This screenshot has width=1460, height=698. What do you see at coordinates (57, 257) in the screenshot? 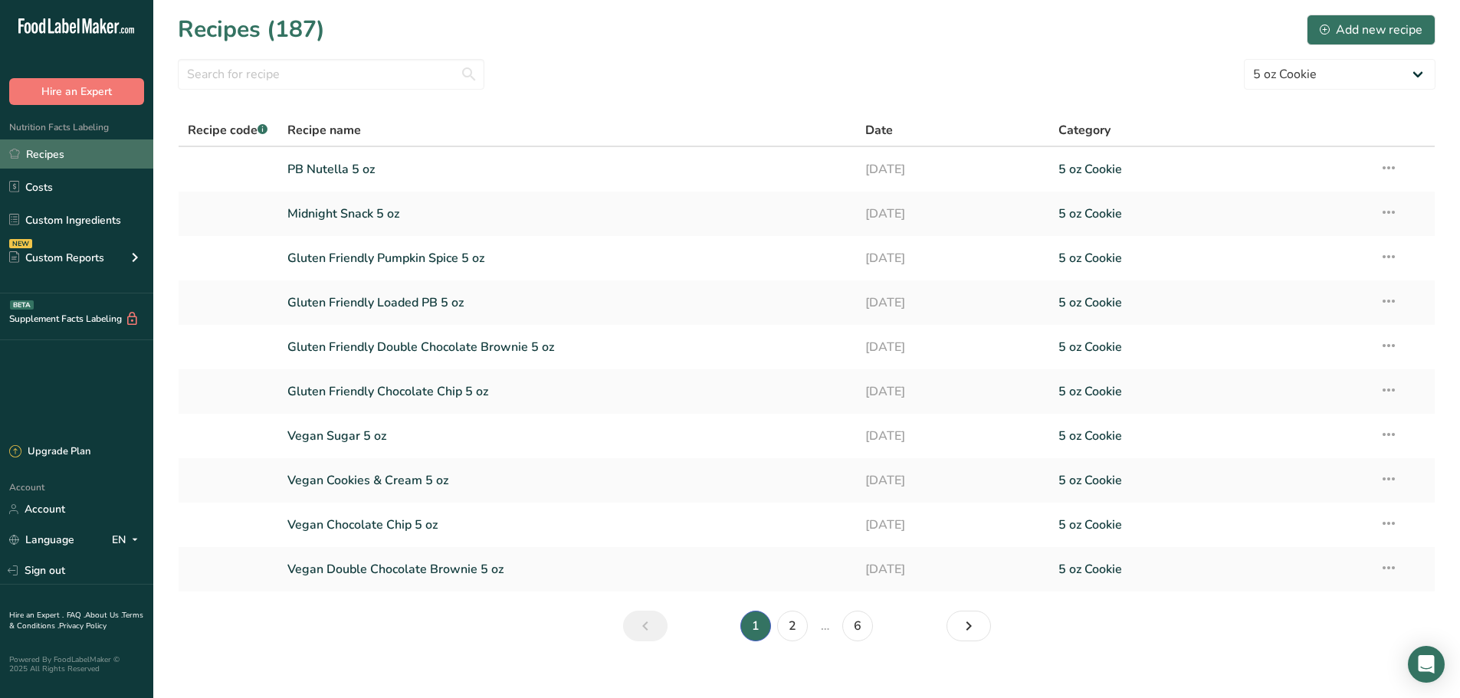
I see `div: Custom Reports` at bounding box center [57, 257].